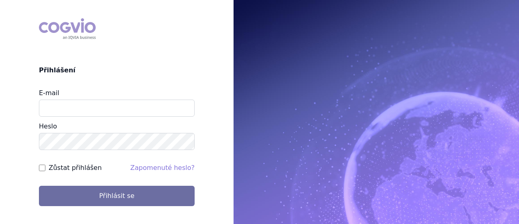  Describe the element at coordinates (117, 196) in the screenshot. I see `button: Přihlásit se` at that location.